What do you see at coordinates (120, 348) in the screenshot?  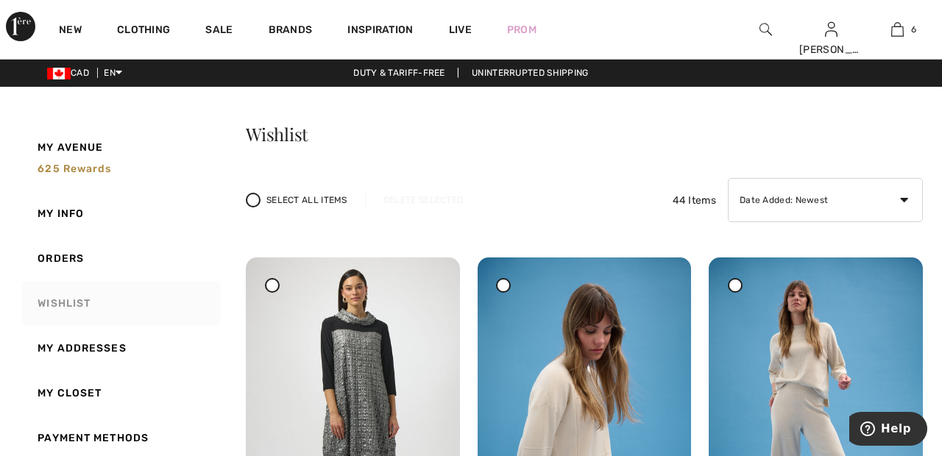 I see `a: My Addresses` at bounding box center [120, 348].